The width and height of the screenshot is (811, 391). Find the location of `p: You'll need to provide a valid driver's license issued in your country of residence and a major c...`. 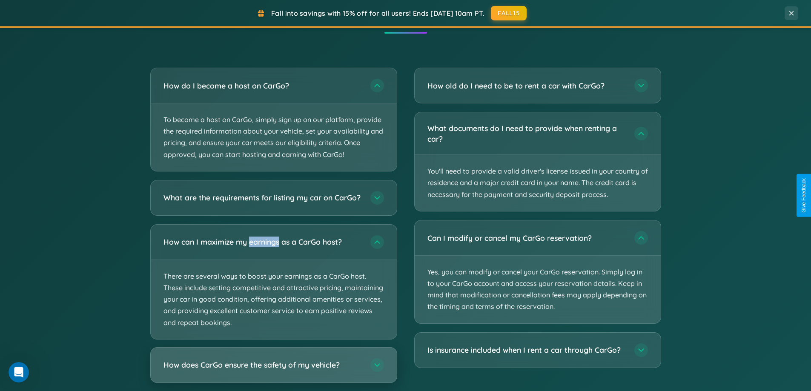

p: You'll need to provide a valid driver's license issued in your country of residence and a major c... is located at coordinates (538, 183).